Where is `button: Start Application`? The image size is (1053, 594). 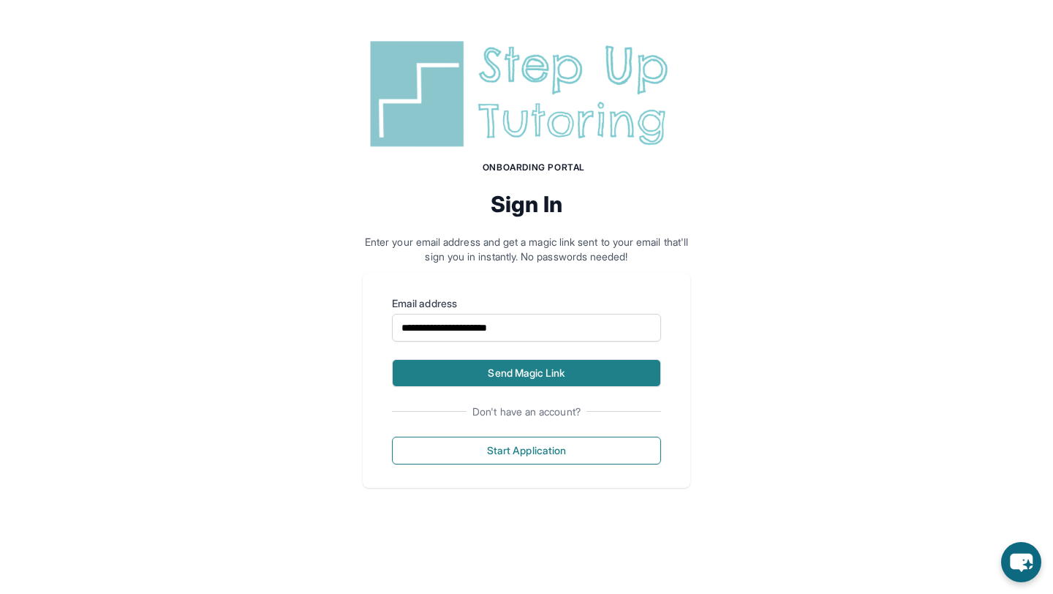
button: Start Application is located at coordinates (527, 451).